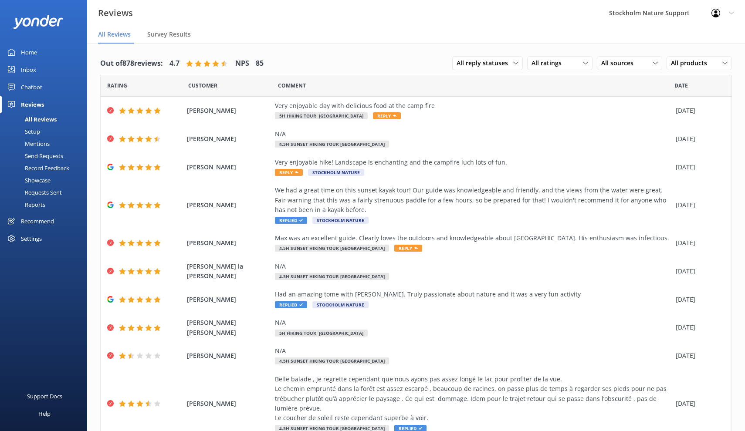 The image size is (745, 431). What do you see at coordinates (46, 192) in the screenshot?
I see `a: Requests Sent` at bounding box center [46, 192].